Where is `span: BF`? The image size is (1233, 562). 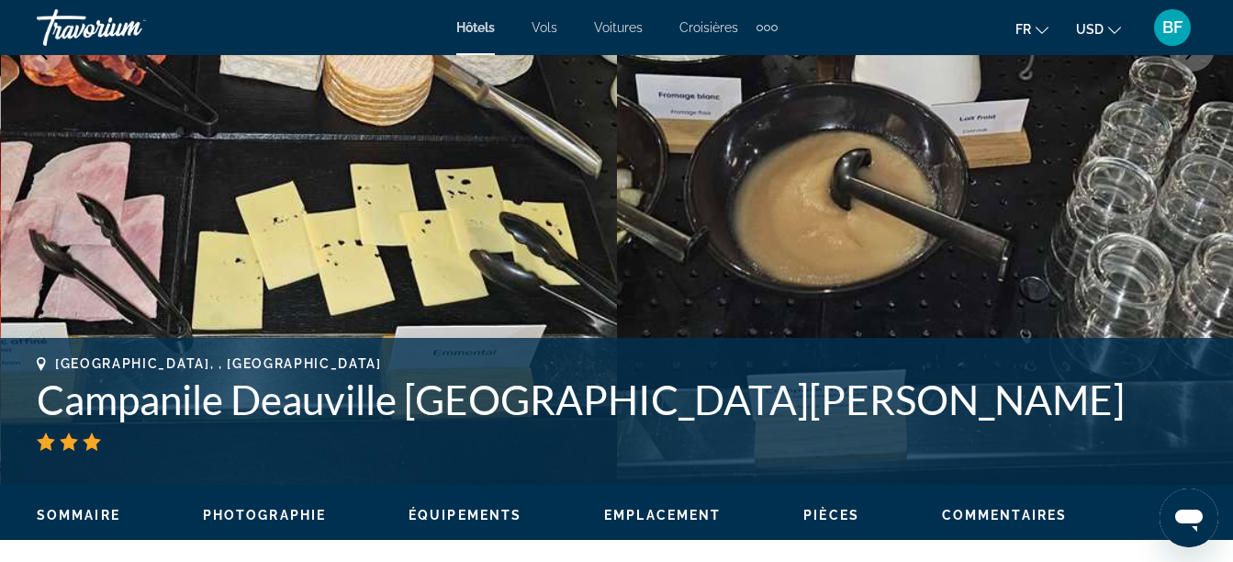 span: BF is located at coordinates (1173, 28).